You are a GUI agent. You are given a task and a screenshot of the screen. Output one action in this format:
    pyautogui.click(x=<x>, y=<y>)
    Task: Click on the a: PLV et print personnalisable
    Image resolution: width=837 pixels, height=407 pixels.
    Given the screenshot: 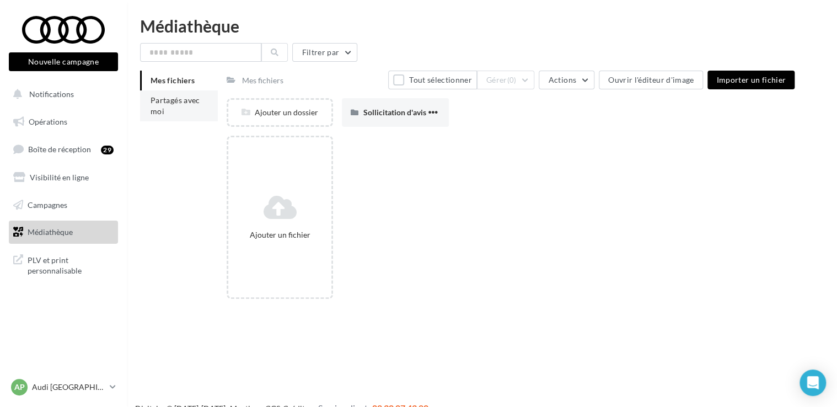 What is the action you would take?
    pyautogui.click(x=63, y=264)
    